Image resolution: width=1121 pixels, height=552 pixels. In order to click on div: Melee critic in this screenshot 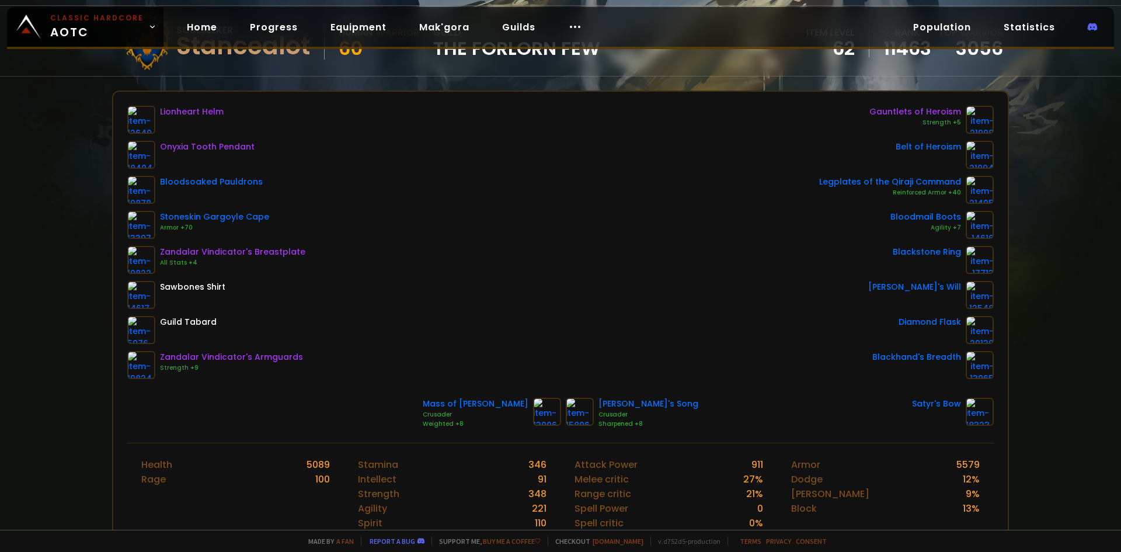, I will do `click(601, 479)`.